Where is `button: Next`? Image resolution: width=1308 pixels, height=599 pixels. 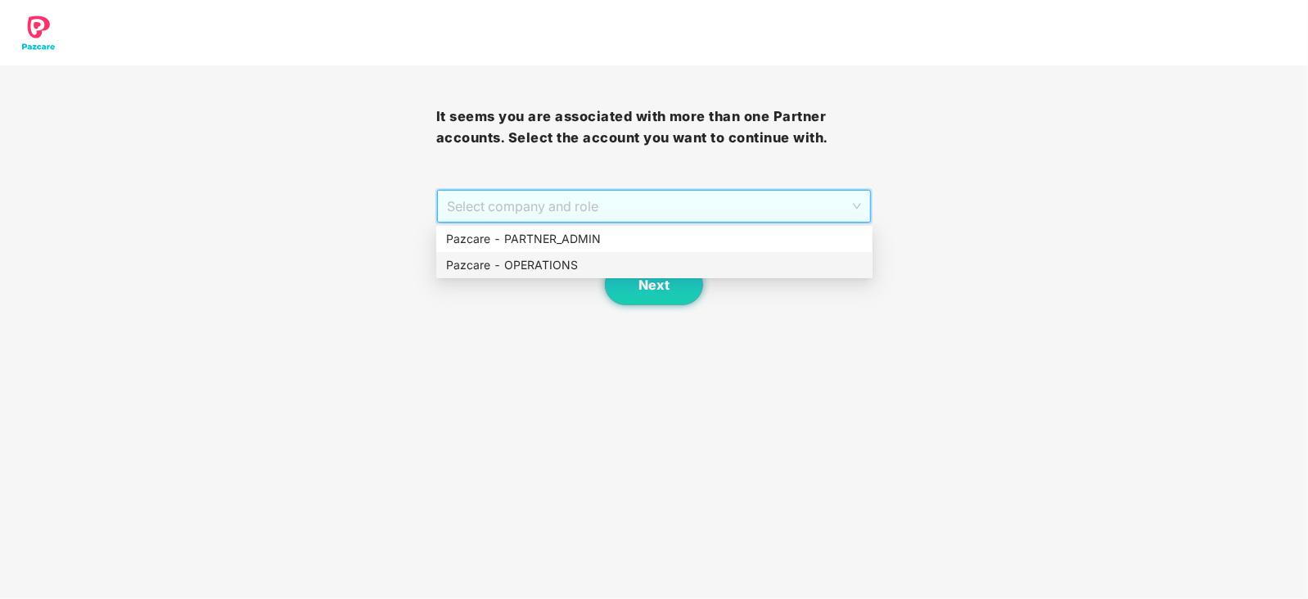 button: Next is located at coordinates (654, 285).